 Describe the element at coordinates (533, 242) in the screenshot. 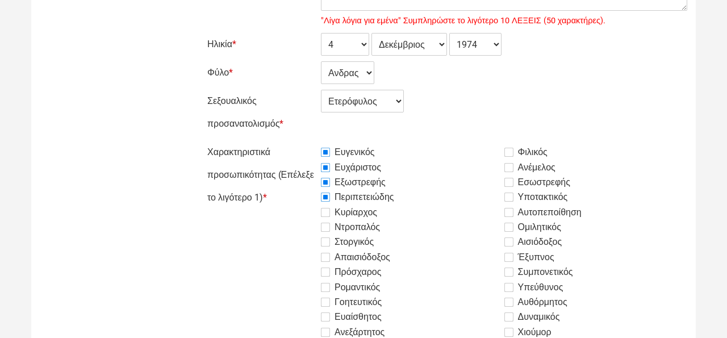

I see `label: Αισιόδοξος` at that location.